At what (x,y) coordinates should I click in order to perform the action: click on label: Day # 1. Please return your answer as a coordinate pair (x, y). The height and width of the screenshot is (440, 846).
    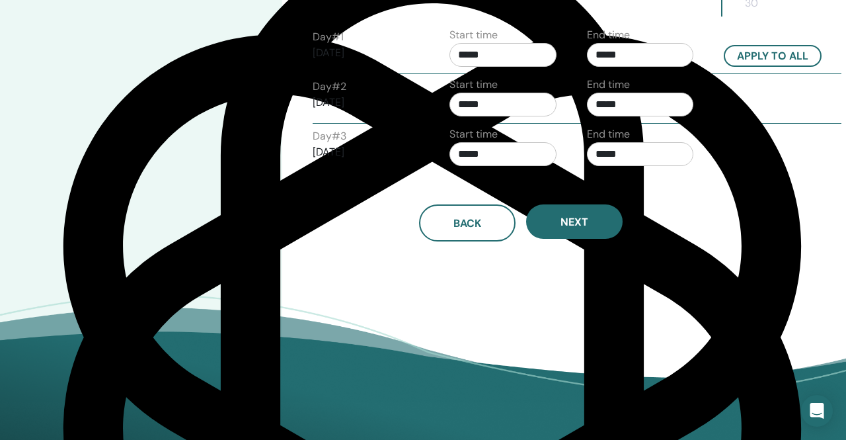
    Looking at the image, I should click on (328, 37).